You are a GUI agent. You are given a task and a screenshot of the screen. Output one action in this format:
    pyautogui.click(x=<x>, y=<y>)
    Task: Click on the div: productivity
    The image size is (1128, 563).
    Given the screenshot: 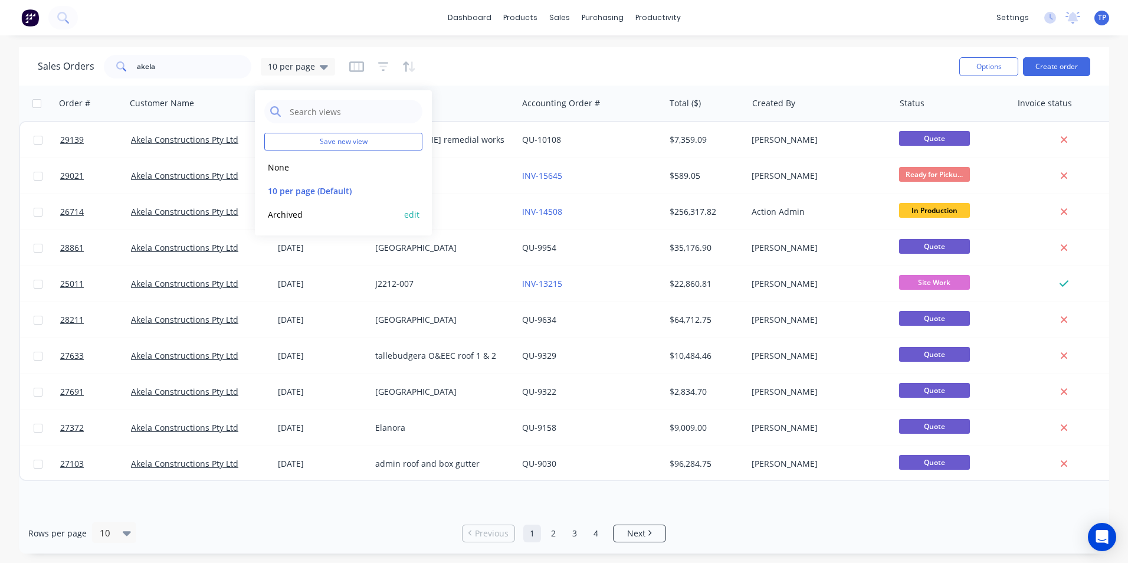 What is the action you would take?
    pyautogui.click(x=658, y=18)
    